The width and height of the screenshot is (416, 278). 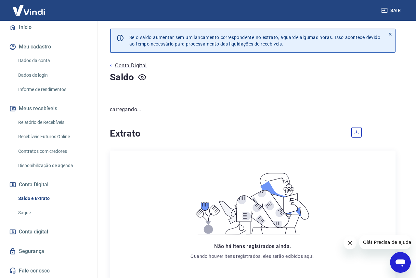 I want to click on p: Conta Digital, so click(x=131, y=66).